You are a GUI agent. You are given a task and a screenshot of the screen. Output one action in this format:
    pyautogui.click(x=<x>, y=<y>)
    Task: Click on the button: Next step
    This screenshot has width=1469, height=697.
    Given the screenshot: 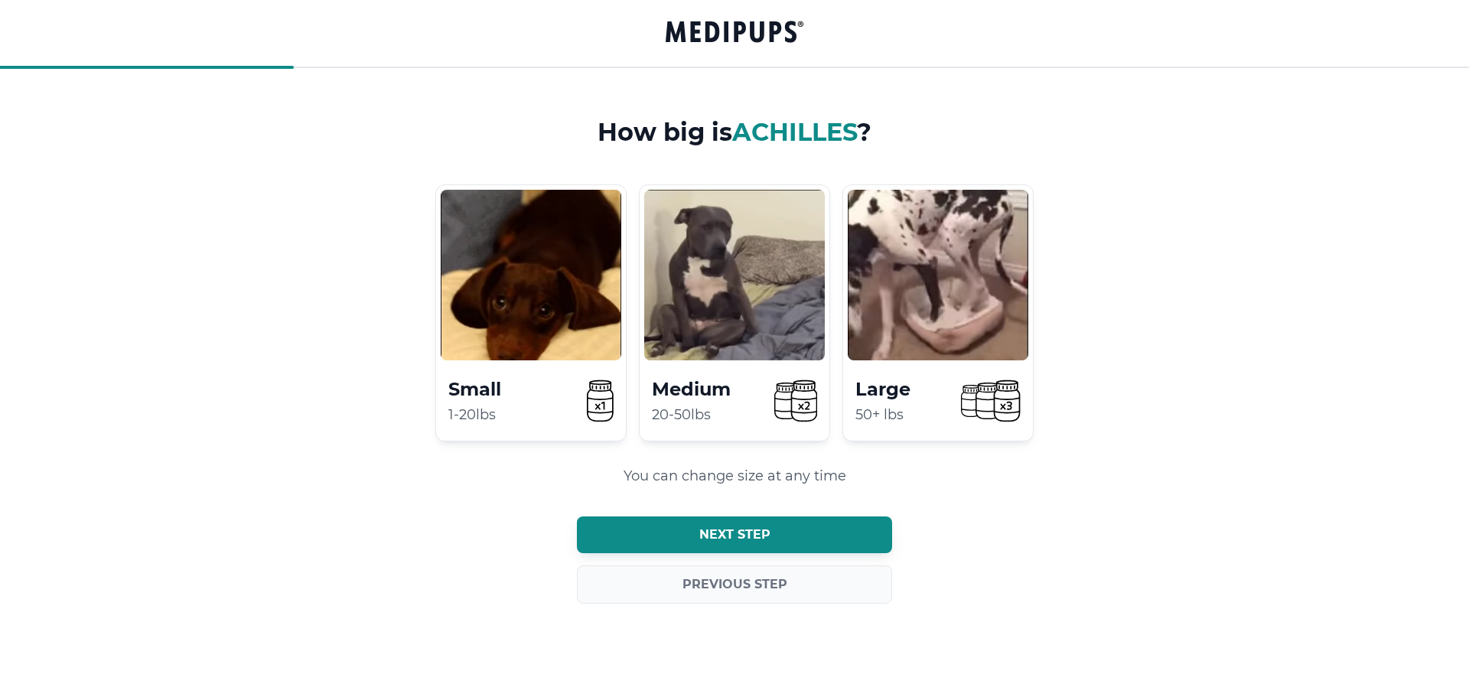 What is the action you would take?
    pyautogui.click(x=735, y=535)
    